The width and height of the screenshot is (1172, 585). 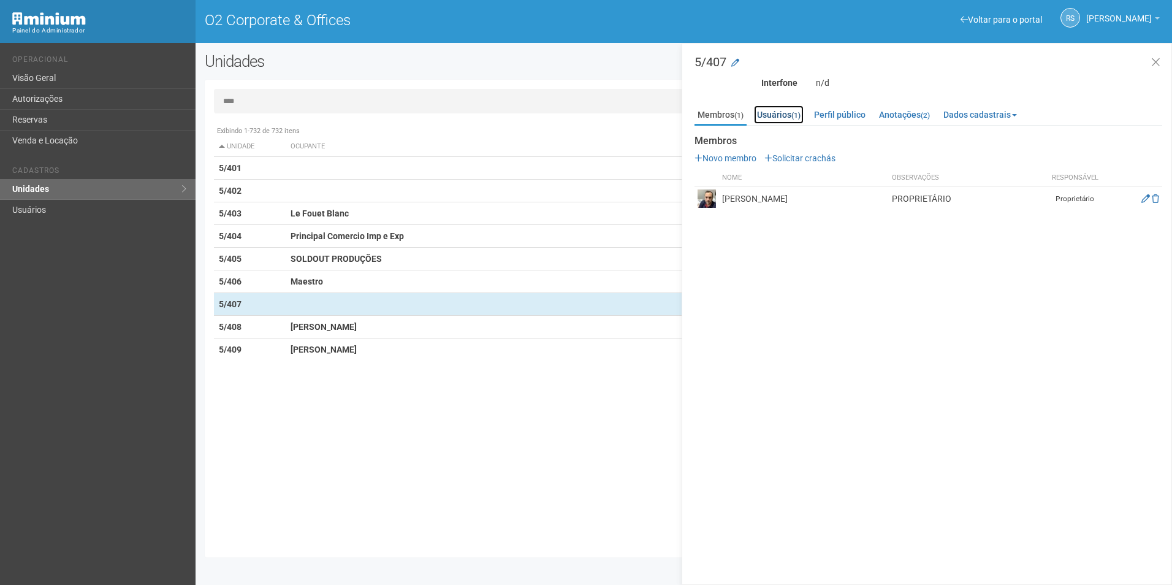 What do you see at coordinates (1119, 12) in the screenshot?
I see `span: Rayssa Soares Ribeiro` at bounding box center [1119, 12].